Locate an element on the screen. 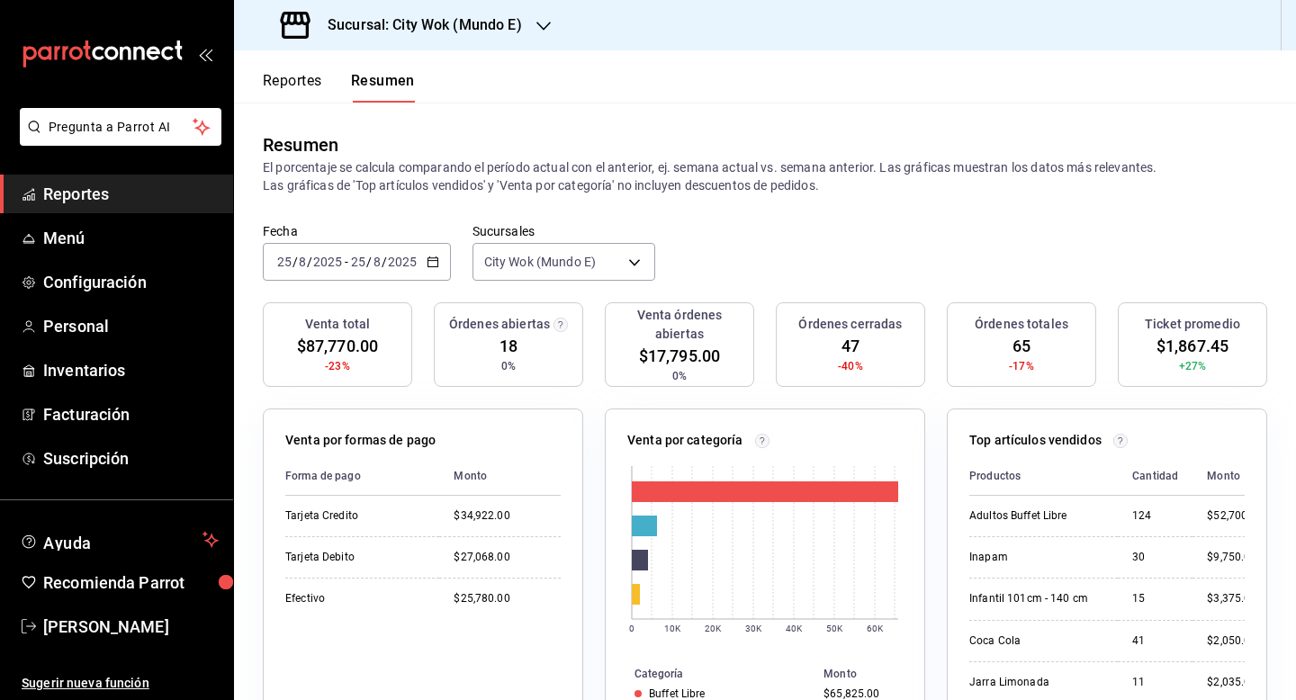  div: 15 is located at coordinates (1154, 598).